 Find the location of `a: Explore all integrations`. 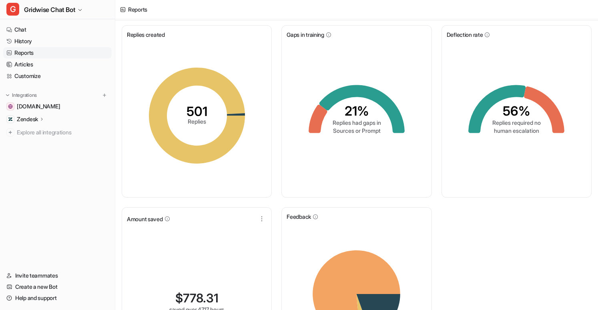

a: Explore all integrations is located at coordinates (57, 132).